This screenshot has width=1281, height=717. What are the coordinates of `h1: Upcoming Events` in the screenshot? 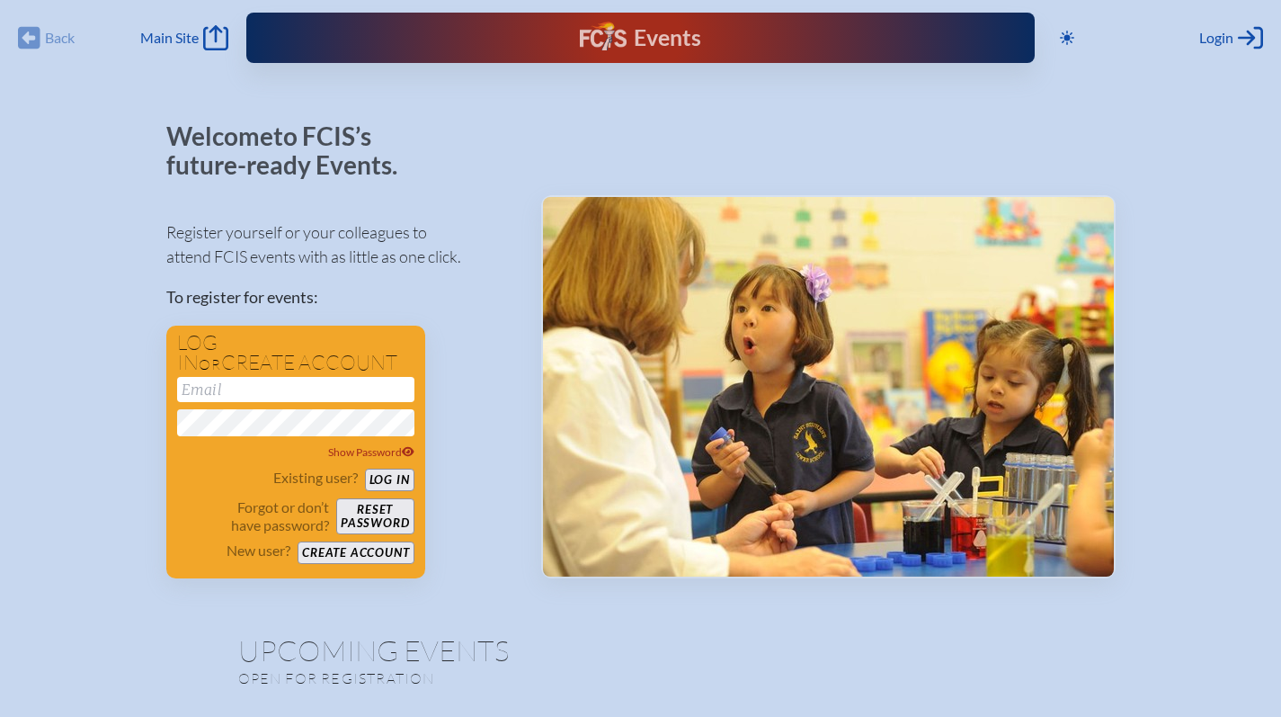 It's located at (641, 650).